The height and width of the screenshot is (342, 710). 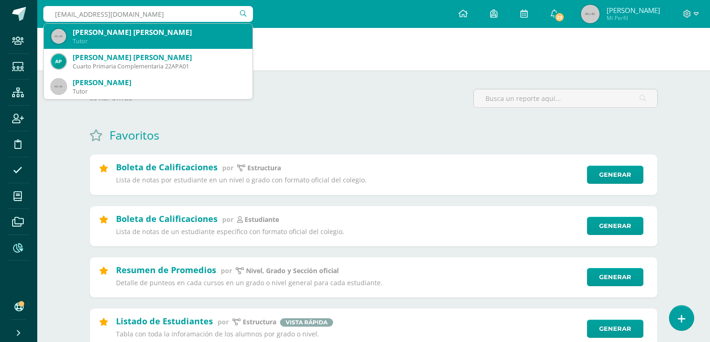 I want to click on p: Lista de notas por estudiante en un nivel o grado con formato oficial del colegio., so click(x=348, y=180).